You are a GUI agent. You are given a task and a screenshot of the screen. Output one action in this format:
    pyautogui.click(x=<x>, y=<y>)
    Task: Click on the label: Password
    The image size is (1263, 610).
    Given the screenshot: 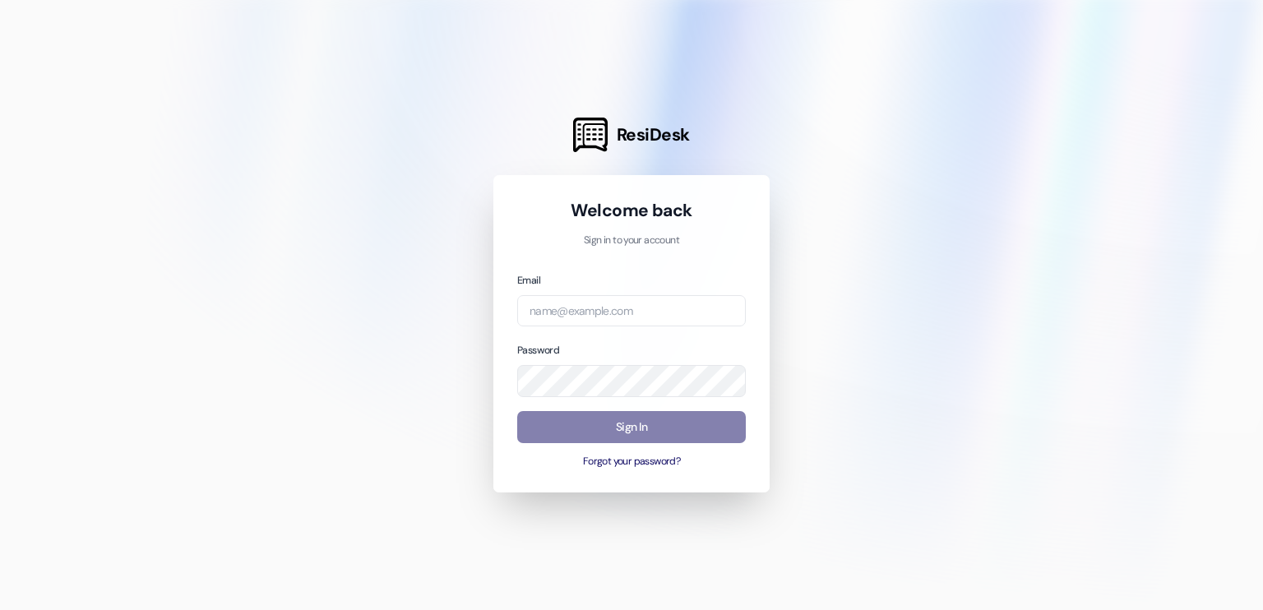 What is the action you would take?
    pyautogui.click(x=538, y=350)
    